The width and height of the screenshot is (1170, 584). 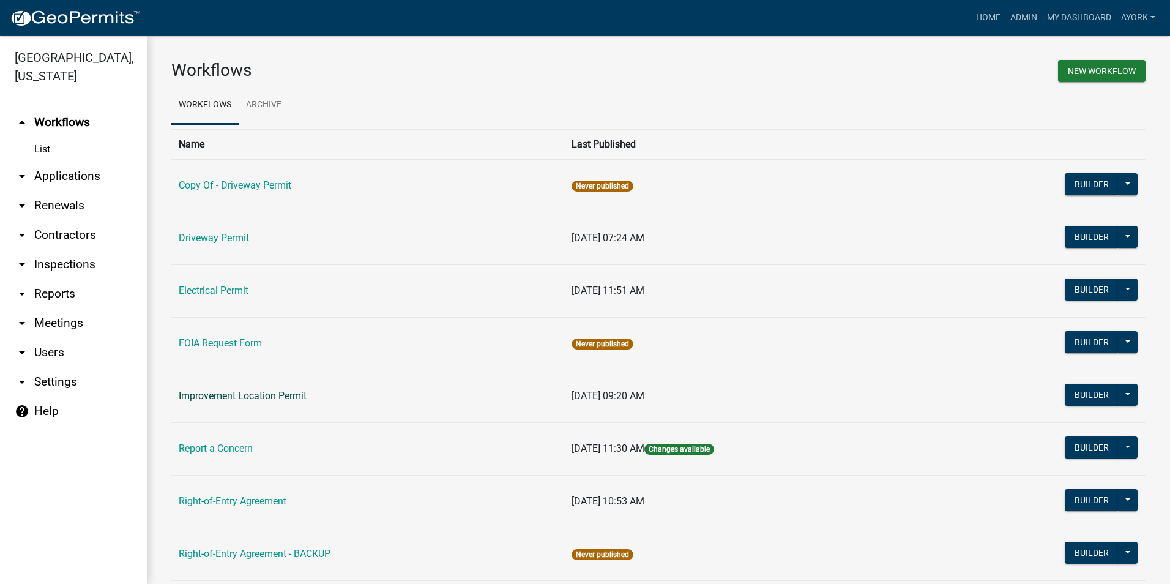 What do you see at coordinates (220, 343) in the screenshot?
I see `a: FOIA Request Form` at bounding box center [220, 343].